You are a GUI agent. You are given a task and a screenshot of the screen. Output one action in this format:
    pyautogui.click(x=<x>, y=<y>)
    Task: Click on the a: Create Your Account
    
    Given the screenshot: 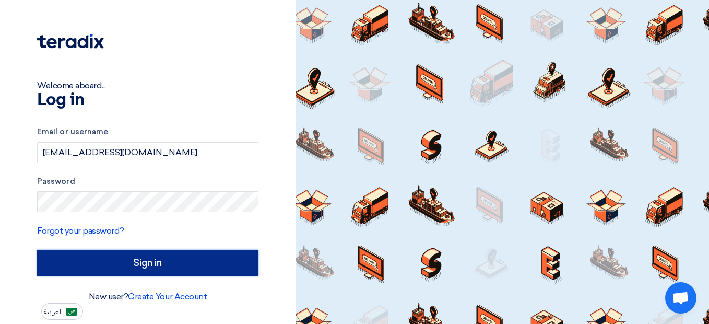 What is the action you would take?
    pyautogui.click(x=167, y=296)
    